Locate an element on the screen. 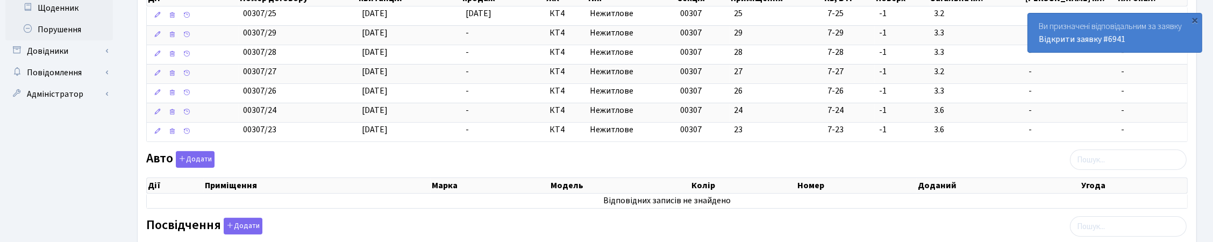  span: 27 is located at coordinates (738, 72).